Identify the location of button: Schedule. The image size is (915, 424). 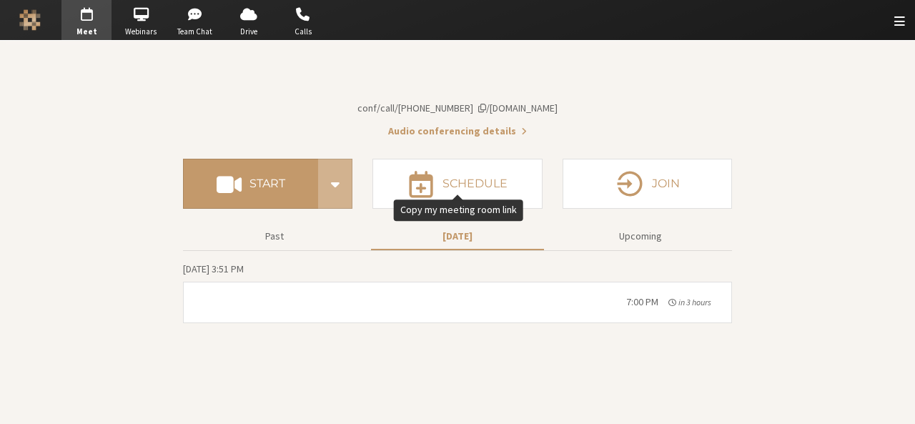
(457, 184).